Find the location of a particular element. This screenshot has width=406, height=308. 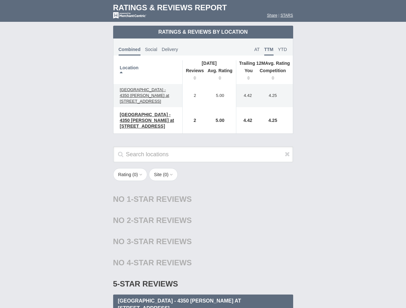

span: TTM is located at coordinates (269, 51).